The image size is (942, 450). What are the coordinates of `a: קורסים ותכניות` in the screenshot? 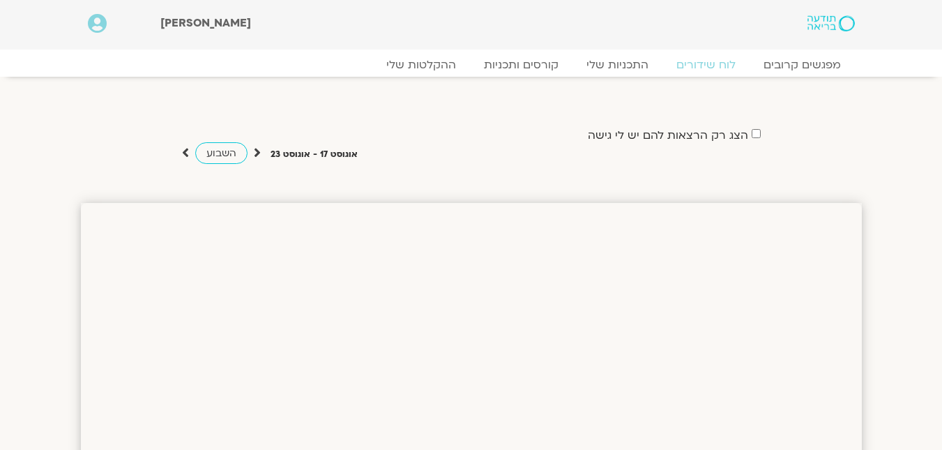 It's located at (521, 65).